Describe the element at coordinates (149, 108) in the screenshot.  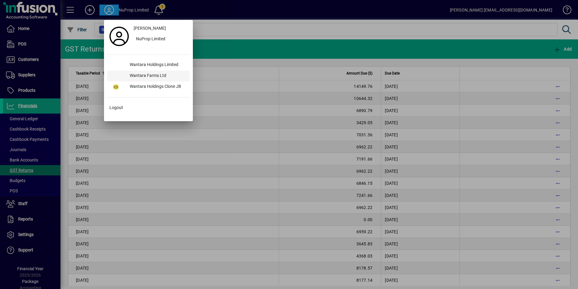
I see `button: Logout` at that location.